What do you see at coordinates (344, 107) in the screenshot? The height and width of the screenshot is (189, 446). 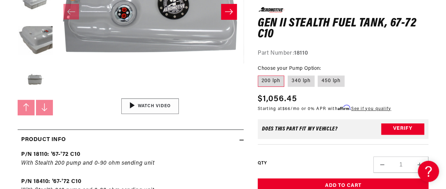 I see `span: Affirm` at bounding box center [344, 107].